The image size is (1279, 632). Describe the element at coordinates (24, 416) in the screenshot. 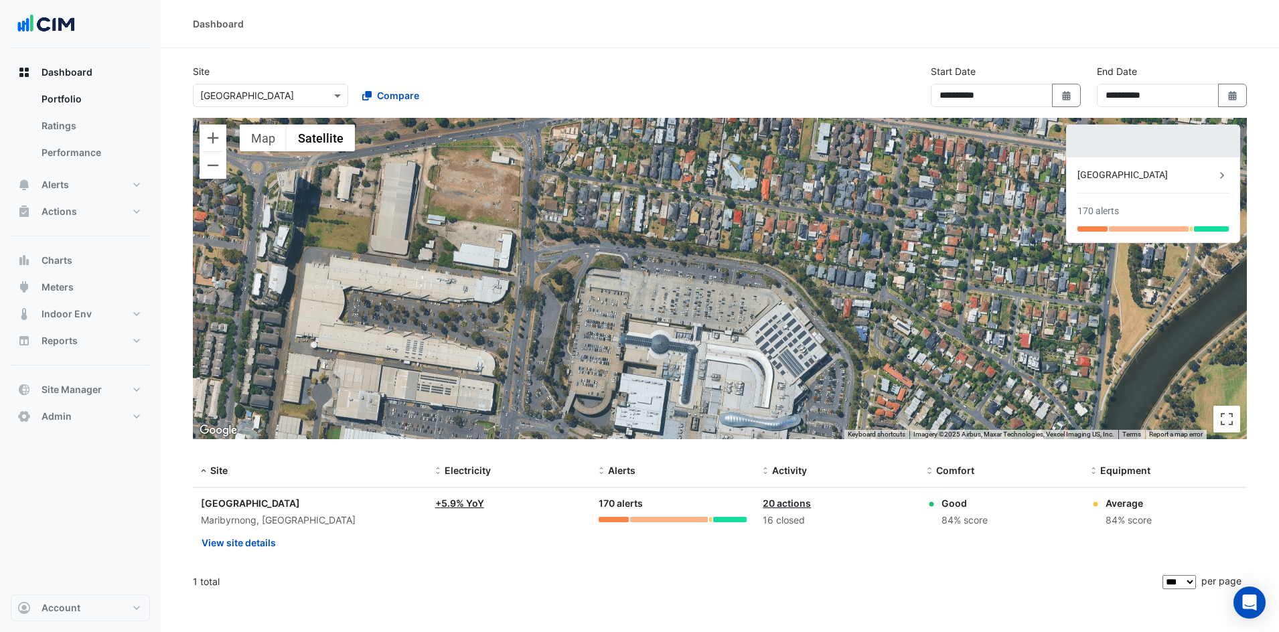

I see `app-icon: Admin` at that location.